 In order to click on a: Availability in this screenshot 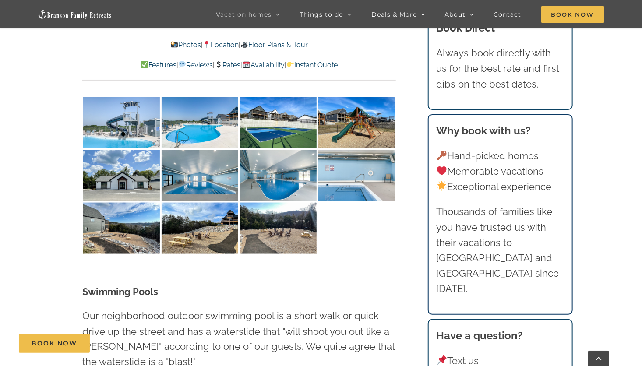, I will do `click(264, 65)`.